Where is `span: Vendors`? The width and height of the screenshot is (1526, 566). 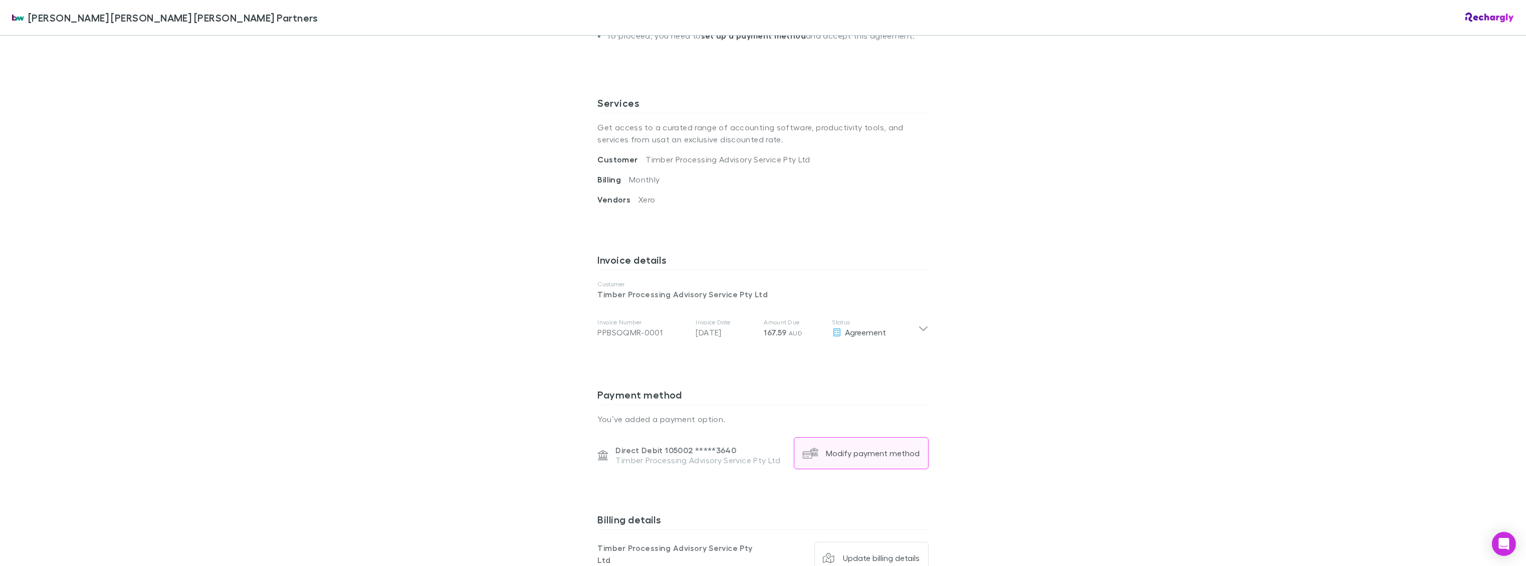 span: Vendors is located at coordinates (618, 199).